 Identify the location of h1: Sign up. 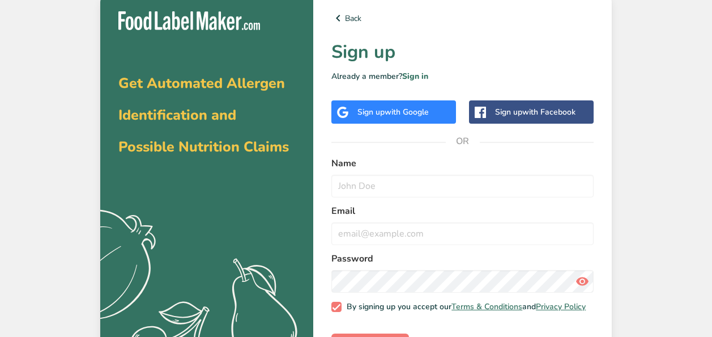
(462, 52).